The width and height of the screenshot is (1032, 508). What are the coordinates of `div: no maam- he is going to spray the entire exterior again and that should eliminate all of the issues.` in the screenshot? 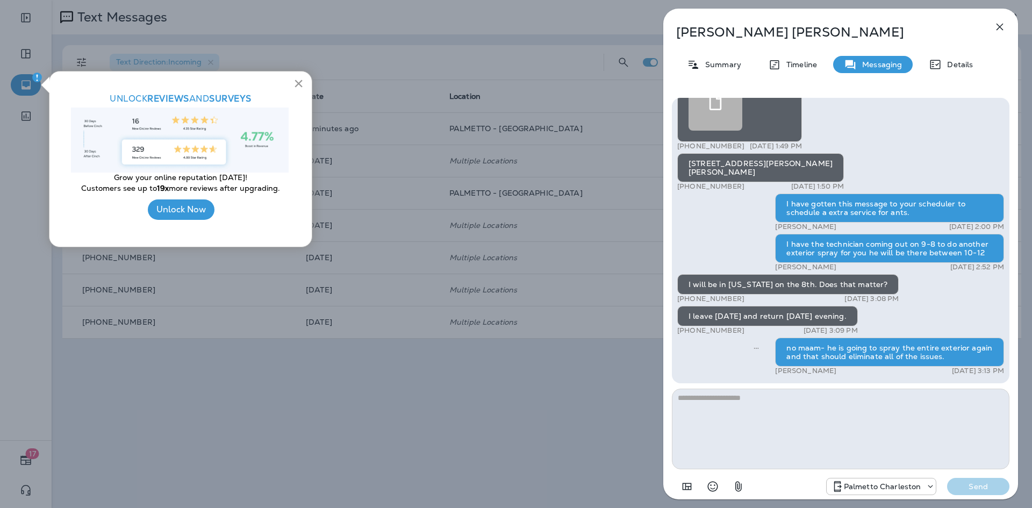 It's located at (890, 352).